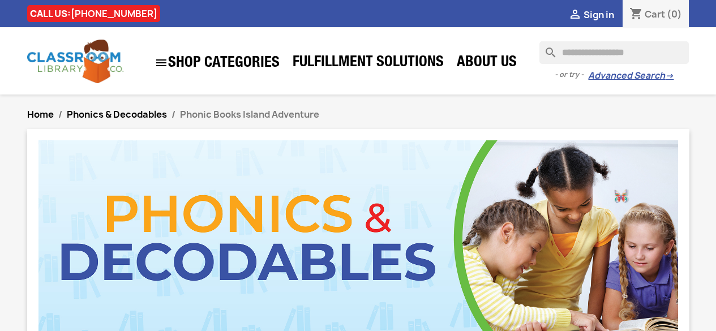 The width and height of the screenshot is (716, 331). I want to click on a: About Us, so click(487, 63).